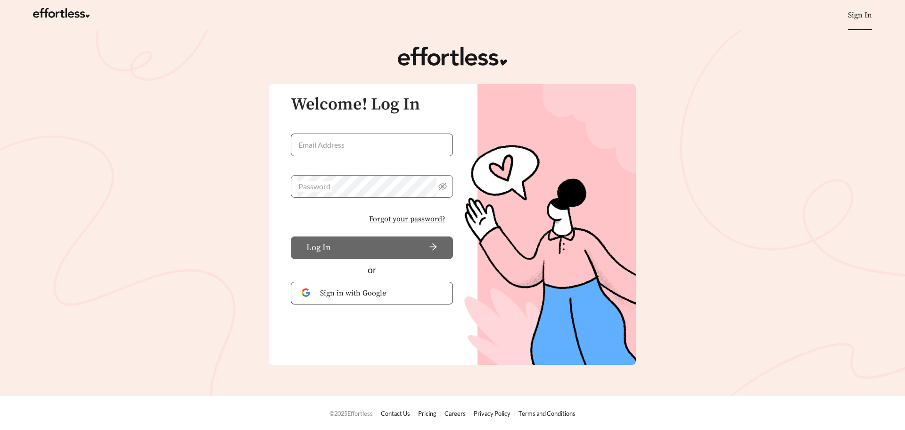  Describe the element at coordinates (372, 293) in the screenshot. I see `button: Sign in with Google` at that location.